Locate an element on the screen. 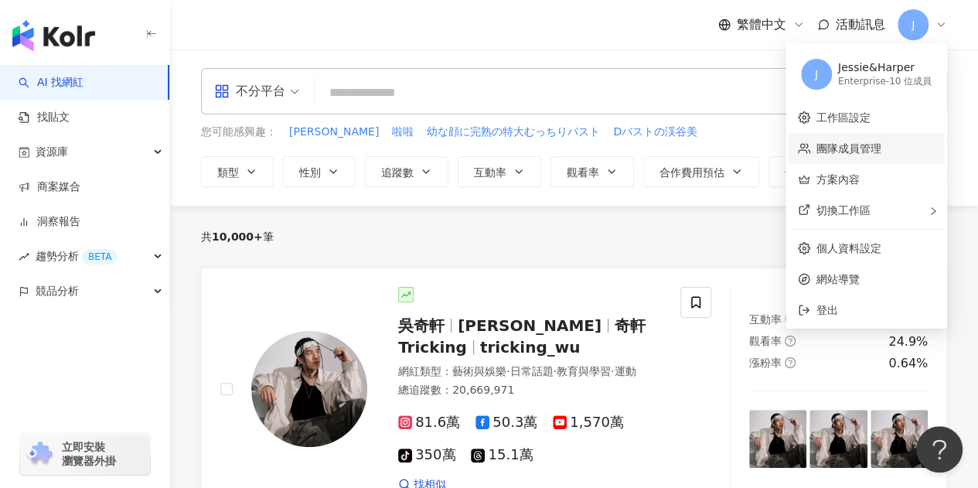 The height and width of the screenshot is (488, 978). span: 繁體中文 is located at coordinates (761, 25).